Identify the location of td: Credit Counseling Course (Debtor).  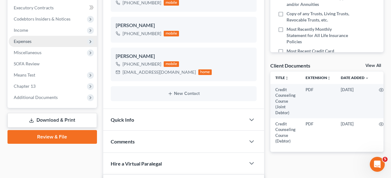
(285, 133).